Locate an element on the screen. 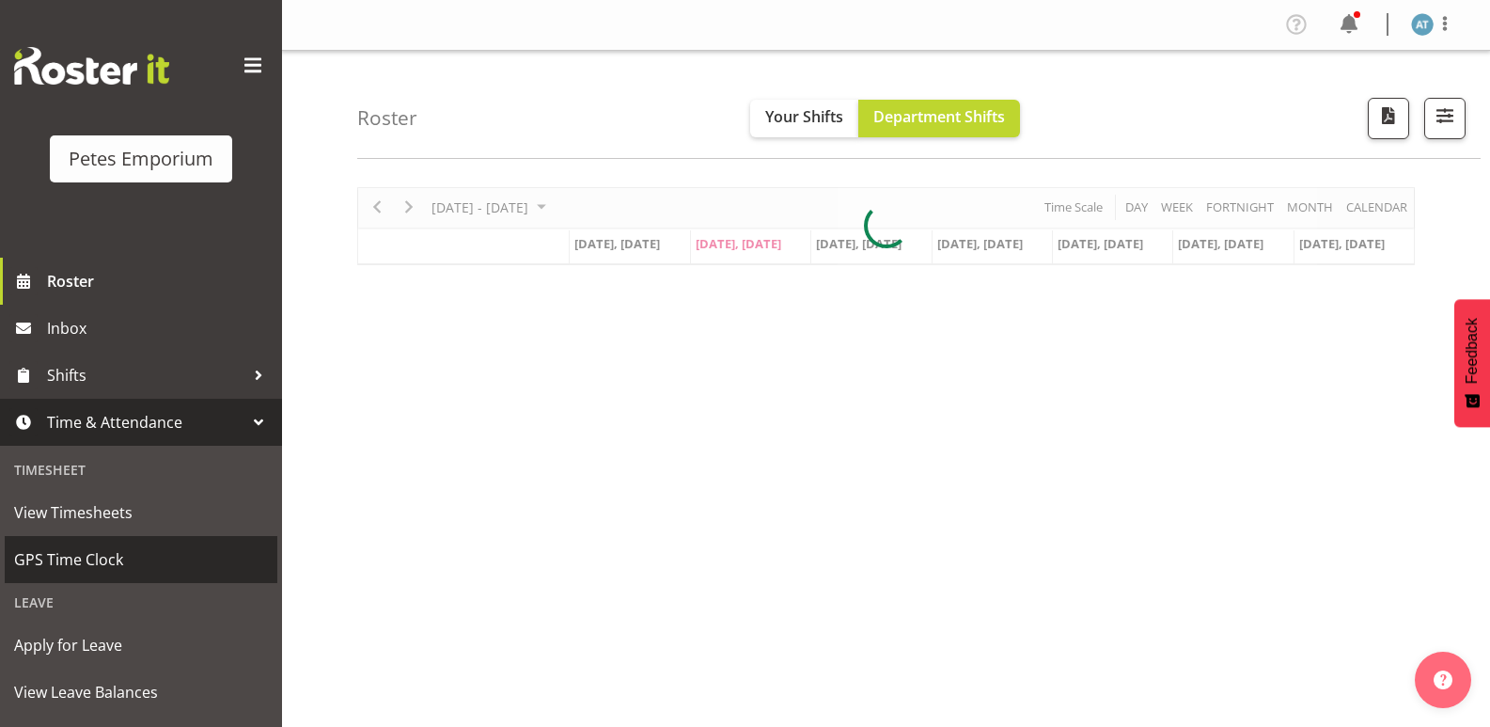 The width and height of the screenshot is (1490, 727). button: Feedback - Show survey is located at coordinates (1472, 363).